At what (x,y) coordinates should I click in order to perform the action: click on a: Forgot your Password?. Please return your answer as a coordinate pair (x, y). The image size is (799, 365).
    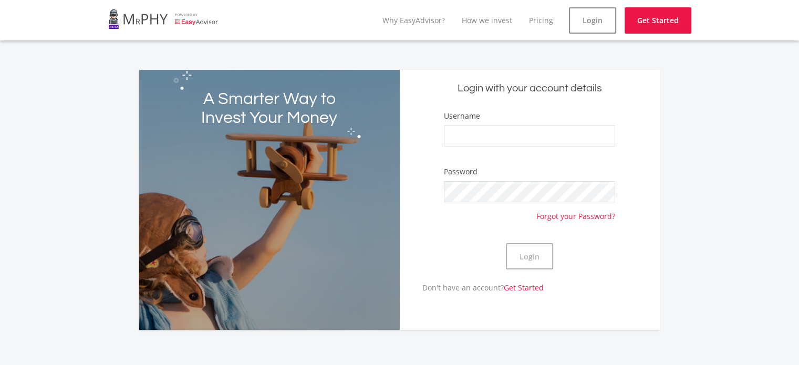
    Looking at the image, I should click on (576, 212).